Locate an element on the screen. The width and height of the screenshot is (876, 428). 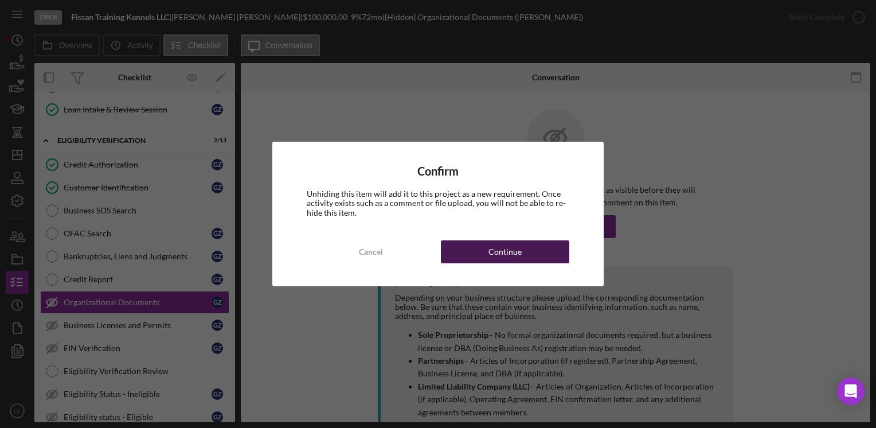
h4: Confirm is located at coordinates (438, 171).